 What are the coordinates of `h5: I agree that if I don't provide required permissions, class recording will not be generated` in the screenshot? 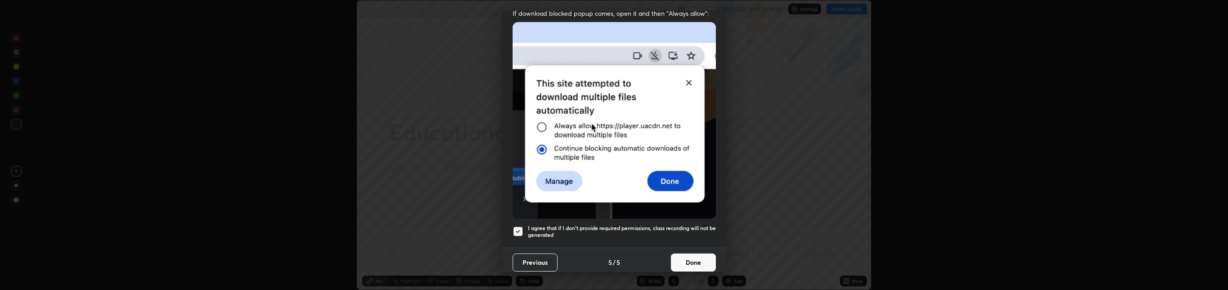 It's located at (622, 231).